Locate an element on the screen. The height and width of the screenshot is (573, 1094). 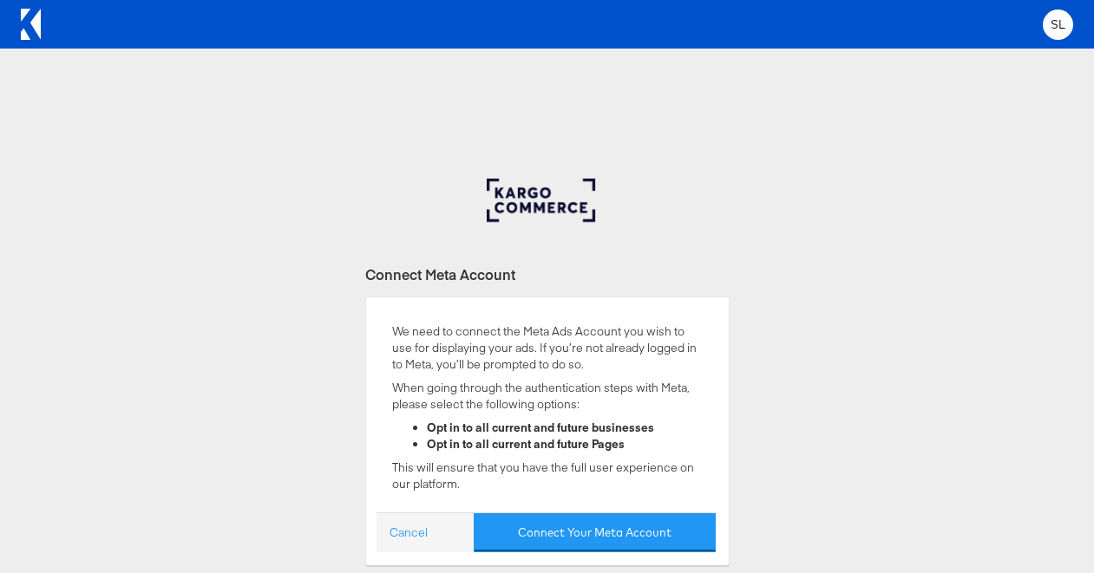
div: Connect Meta Account is located at coordinates (547, 274).